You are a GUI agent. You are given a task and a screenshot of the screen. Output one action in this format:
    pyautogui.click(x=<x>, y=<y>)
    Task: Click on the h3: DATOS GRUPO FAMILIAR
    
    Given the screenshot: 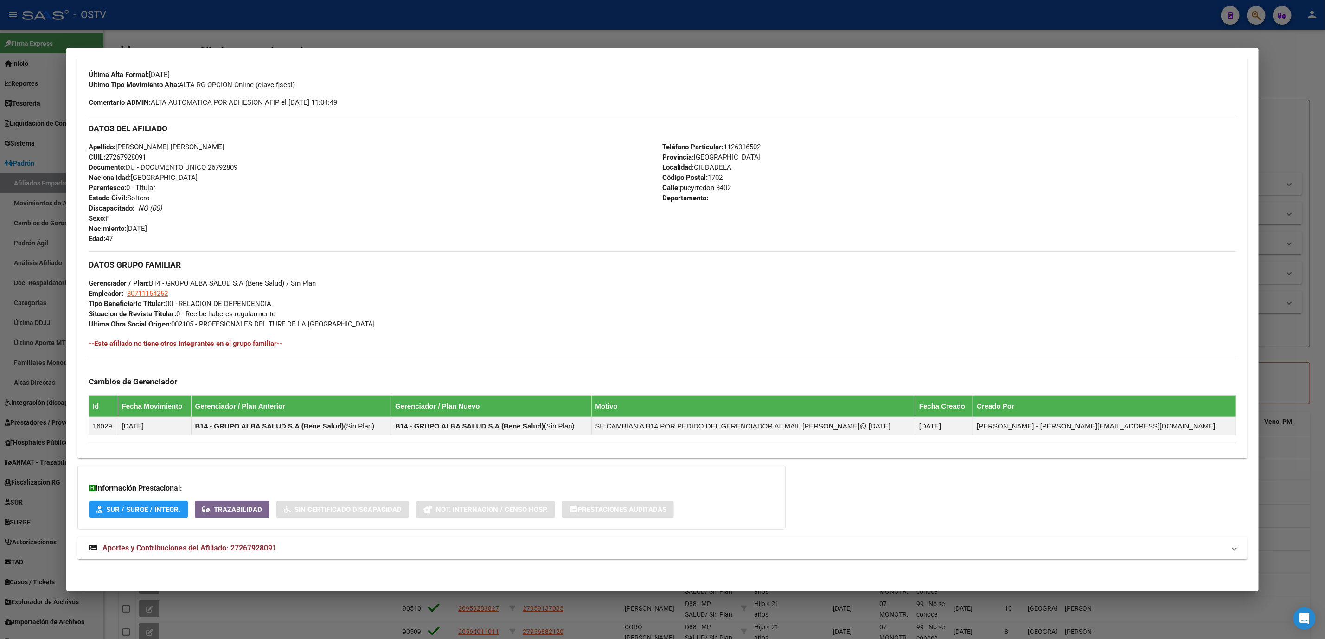 What is the action you would take?
    pyautogui.click(x=662, y=265)
    